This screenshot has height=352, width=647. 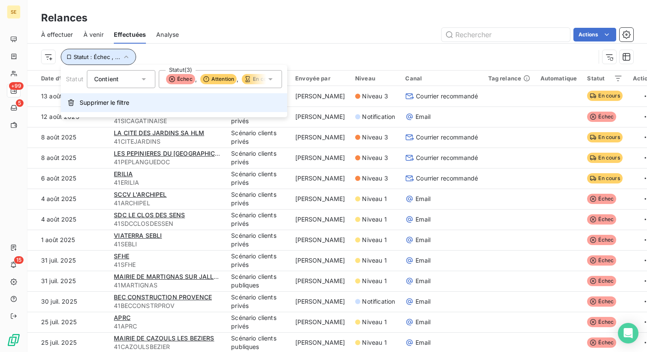 I want to click on span: 5, so click(x=20, y=103).